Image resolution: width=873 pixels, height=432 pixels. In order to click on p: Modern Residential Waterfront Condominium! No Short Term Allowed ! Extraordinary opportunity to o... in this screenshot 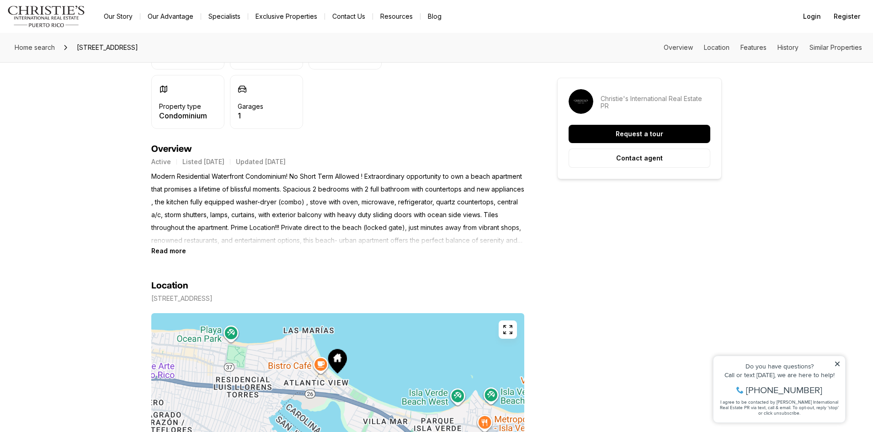, I will do `click(338, 208)`.